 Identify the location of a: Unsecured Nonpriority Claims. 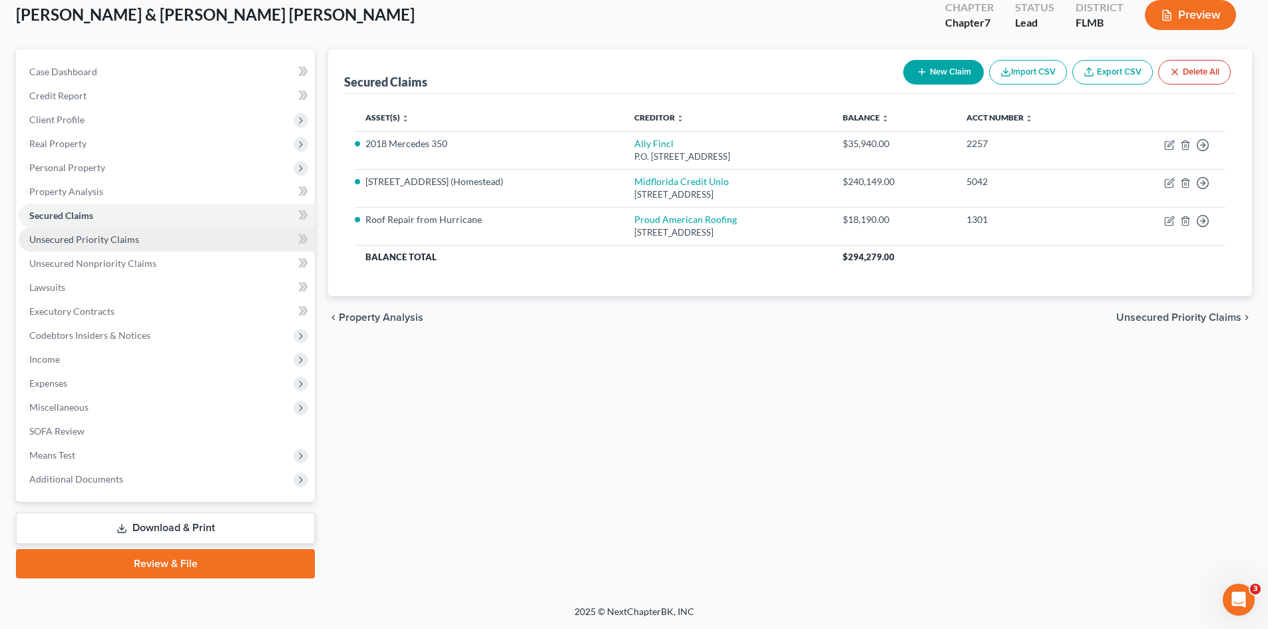
(166, 264).